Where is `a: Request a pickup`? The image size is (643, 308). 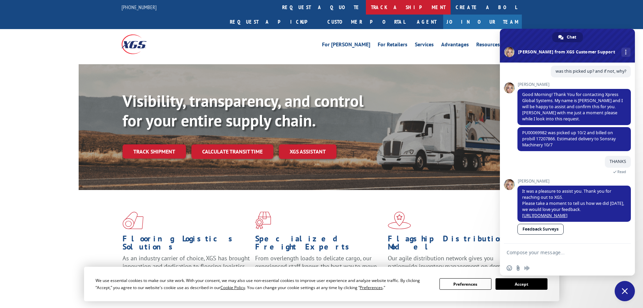
a: Request a pickup is located at coordinates (274, 22).